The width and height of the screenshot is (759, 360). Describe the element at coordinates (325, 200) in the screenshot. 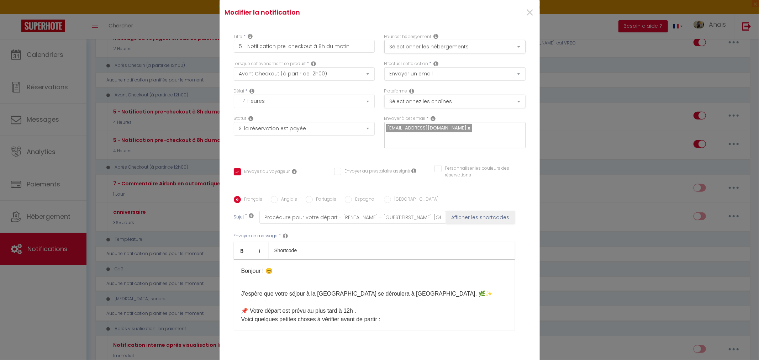

I see `label: Portugais` at that location.